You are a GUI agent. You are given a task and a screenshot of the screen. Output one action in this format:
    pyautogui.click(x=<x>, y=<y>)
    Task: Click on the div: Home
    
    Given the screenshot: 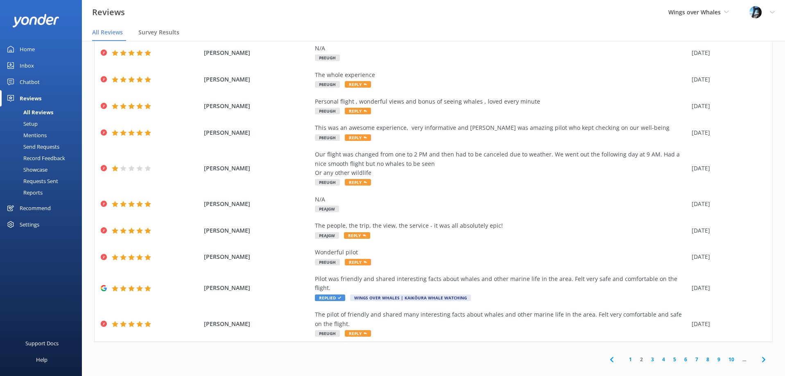 What is the action you would take?
    pyautogui.click(x=27, y=49)
    